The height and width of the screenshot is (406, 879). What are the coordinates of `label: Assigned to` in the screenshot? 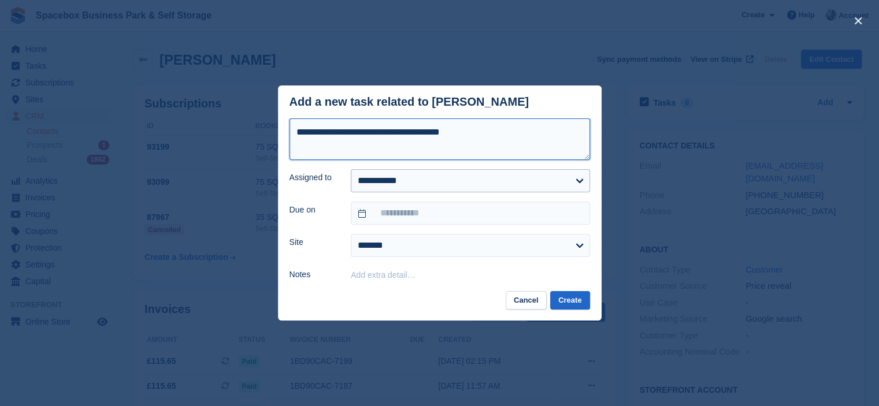 It's located at (313, 177).